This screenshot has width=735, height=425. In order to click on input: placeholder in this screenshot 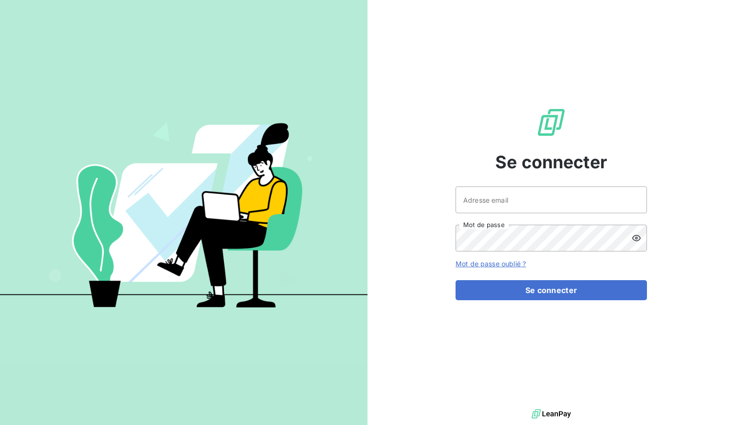, I will do `click(551, 200)`.